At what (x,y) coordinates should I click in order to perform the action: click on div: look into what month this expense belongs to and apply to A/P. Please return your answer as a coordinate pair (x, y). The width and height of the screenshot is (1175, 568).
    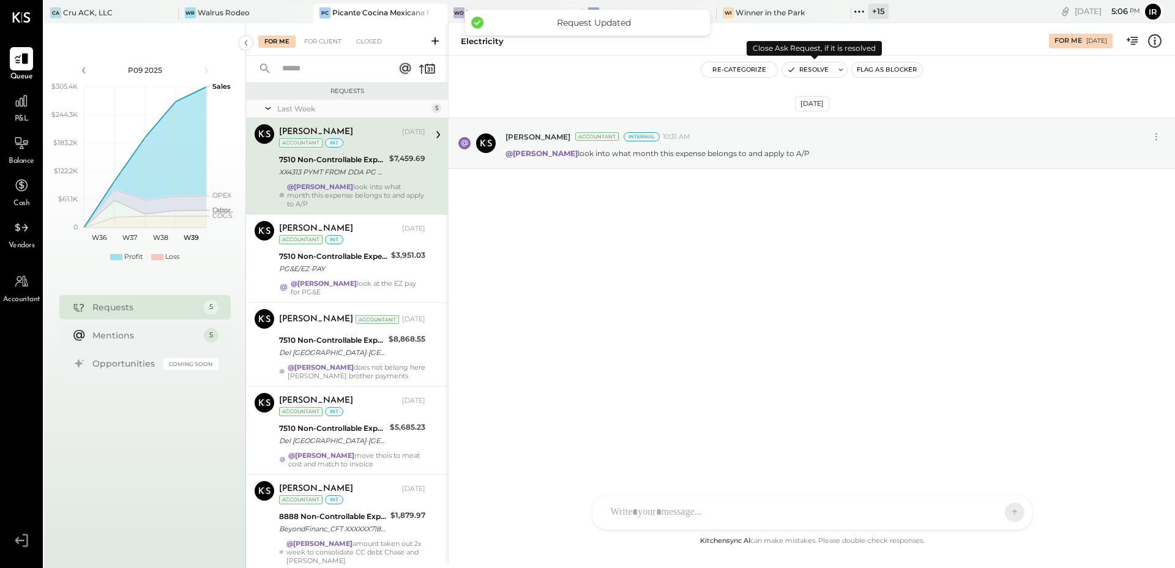
    Looking at the image, I should click on (356, 195).